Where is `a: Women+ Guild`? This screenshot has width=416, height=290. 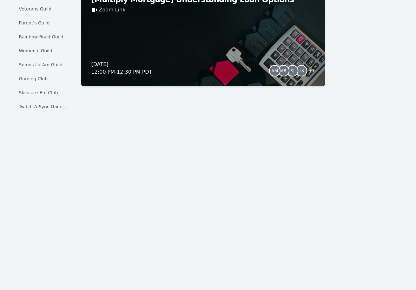
a: Women+ Guild is located at coordinates (43, 51).